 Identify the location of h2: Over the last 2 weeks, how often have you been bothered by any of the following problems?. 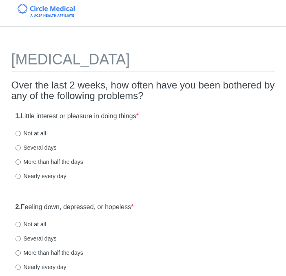
(143, 91).